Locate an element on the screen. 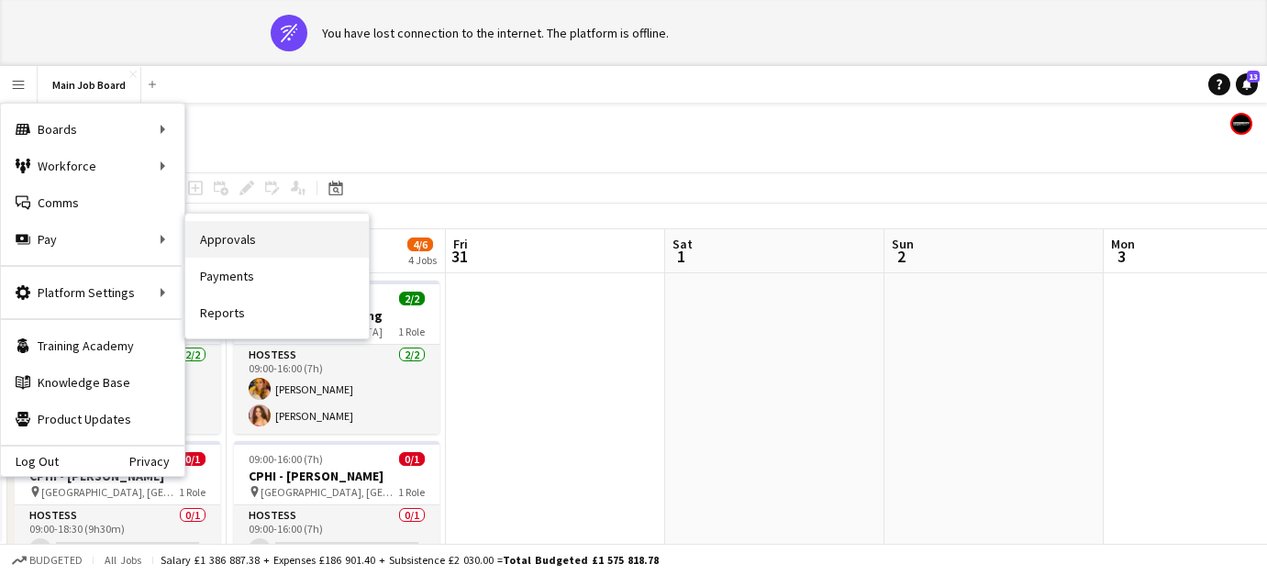 The image size is (1267, 575). a: Privacy is located at coordinates (157, 462).